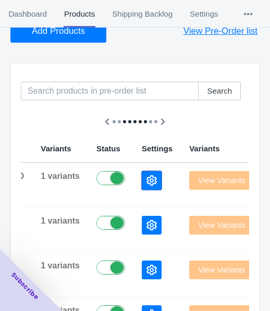 The height and width of the screenshot is (311, 270). Describe the element at coordinates (219, 91) in the screenshot. I see `span: Search` at that location.